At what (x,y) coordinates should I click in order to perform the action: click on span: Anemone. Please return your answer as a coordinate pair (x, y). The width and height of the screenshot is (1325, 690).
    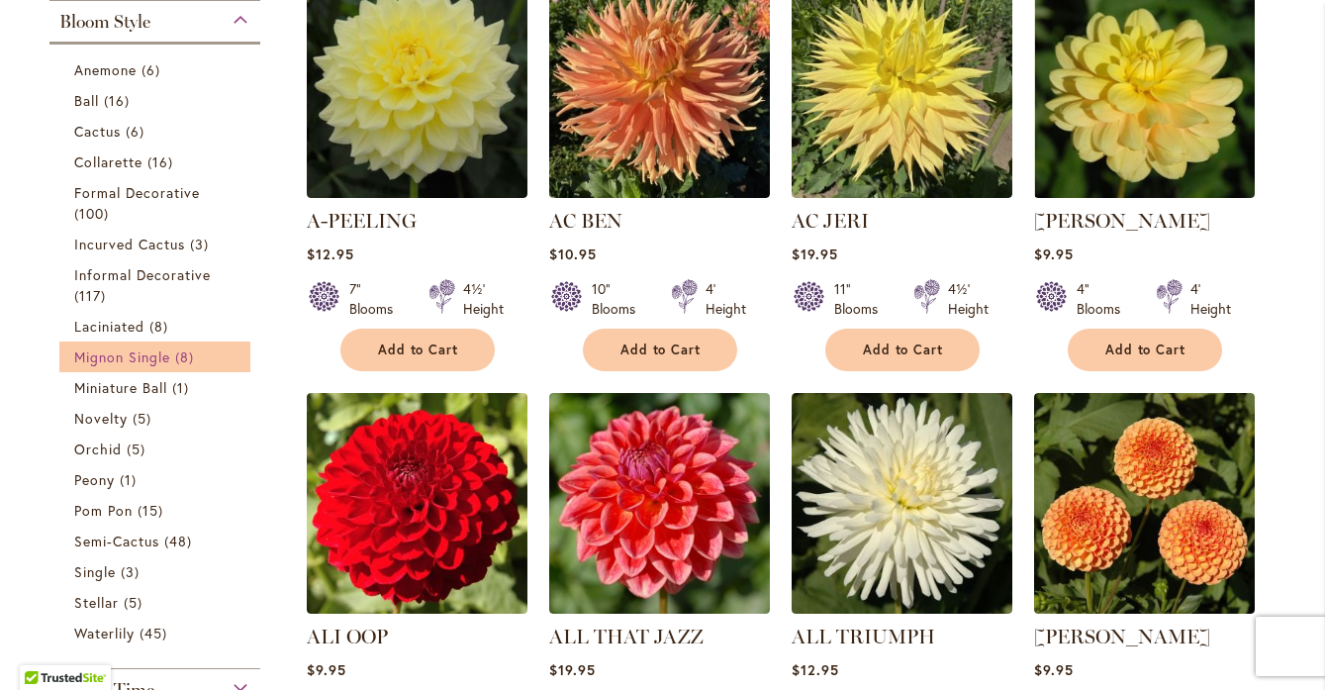
    Looking at the image, I should click on (105, 69).